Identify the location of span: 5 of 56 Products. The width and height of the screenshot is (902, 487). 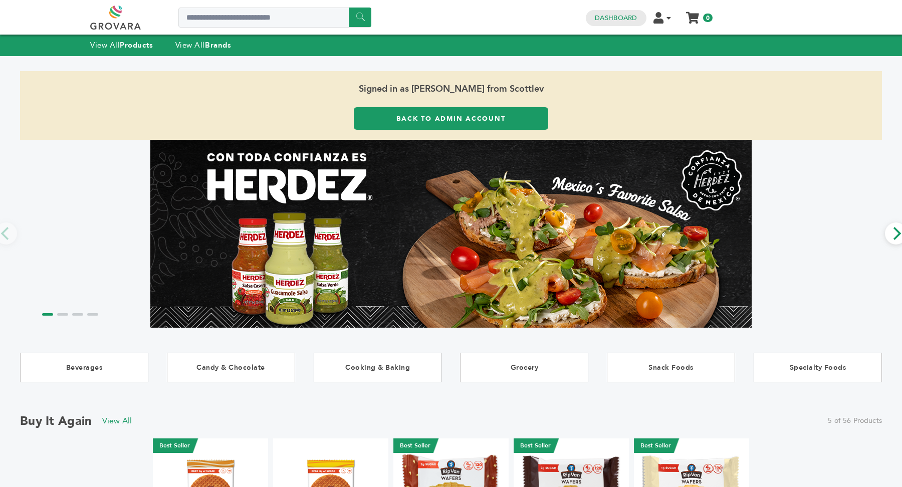
(855, 421).